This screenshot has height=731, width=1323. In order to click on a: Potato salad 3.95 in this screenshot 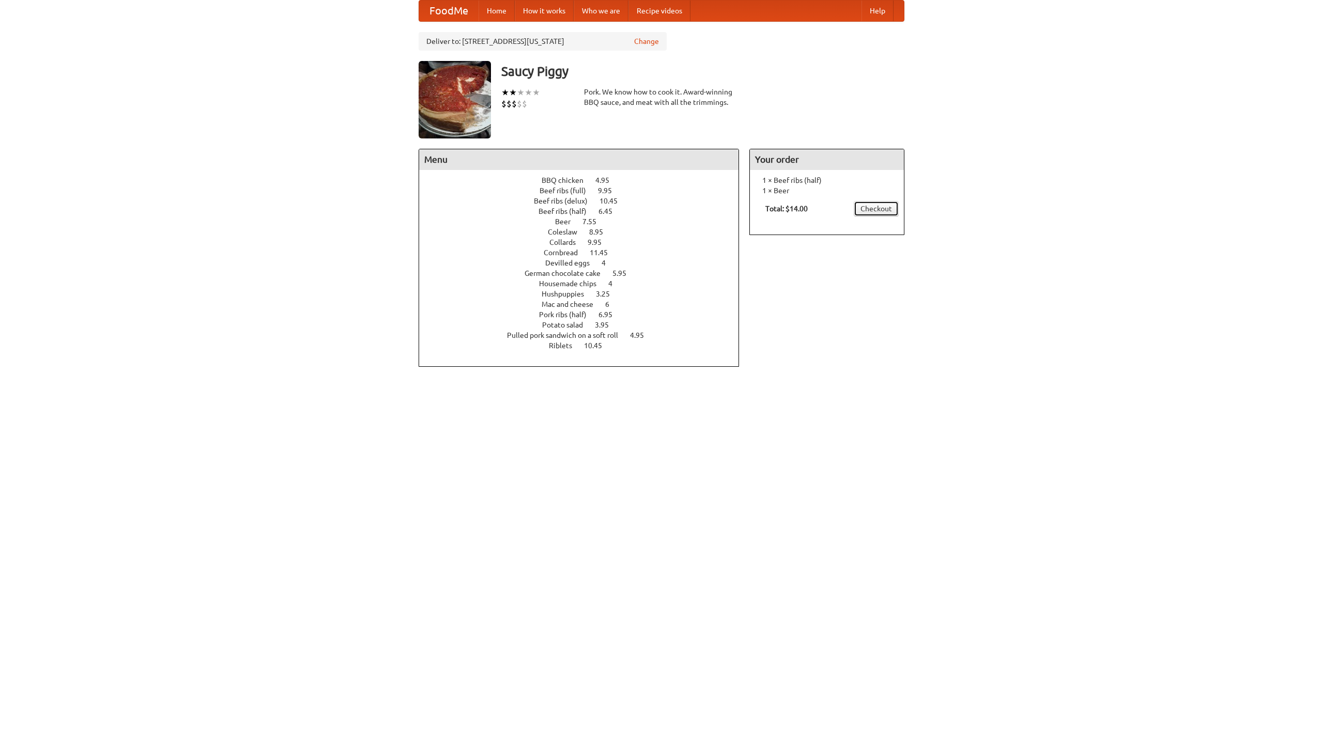, I will do `click(585, 325)`.